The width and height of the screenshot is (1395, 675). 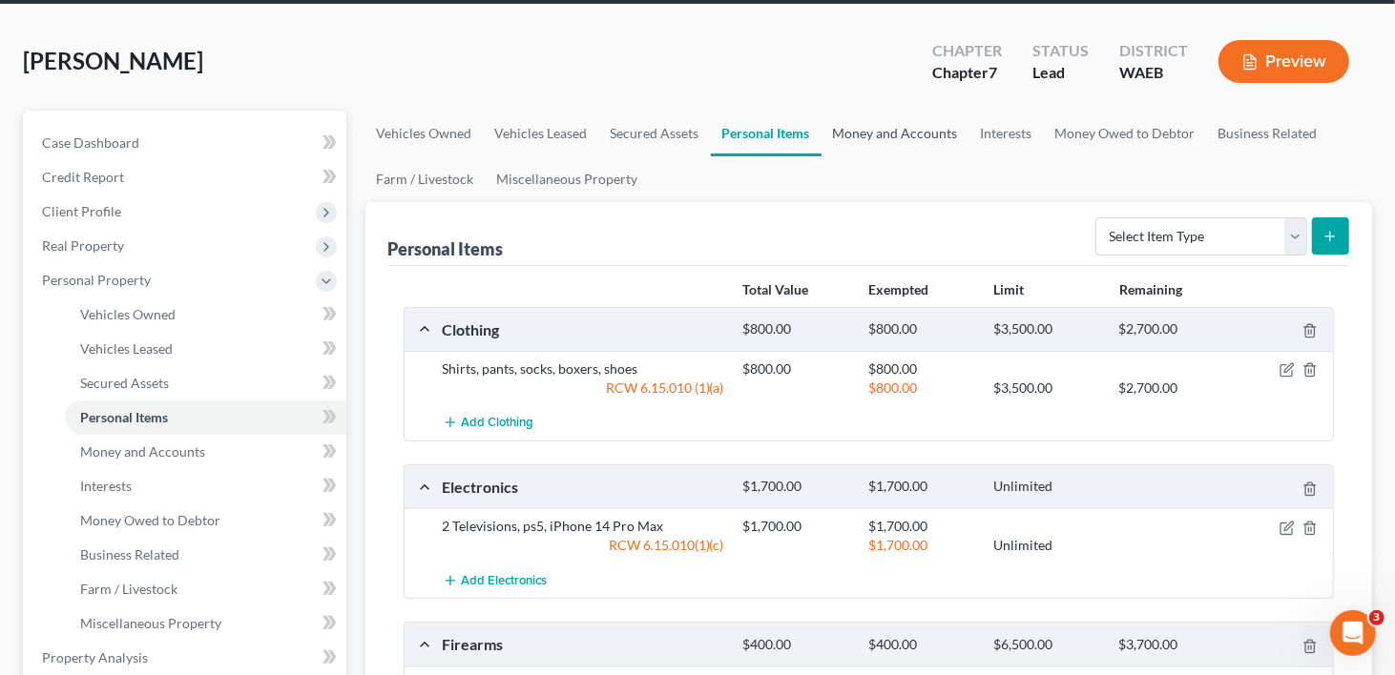 What do you see at coordinates (96, 280) in the screenshot?
I see `span: Personal Property` at bounding box center [96, 280].